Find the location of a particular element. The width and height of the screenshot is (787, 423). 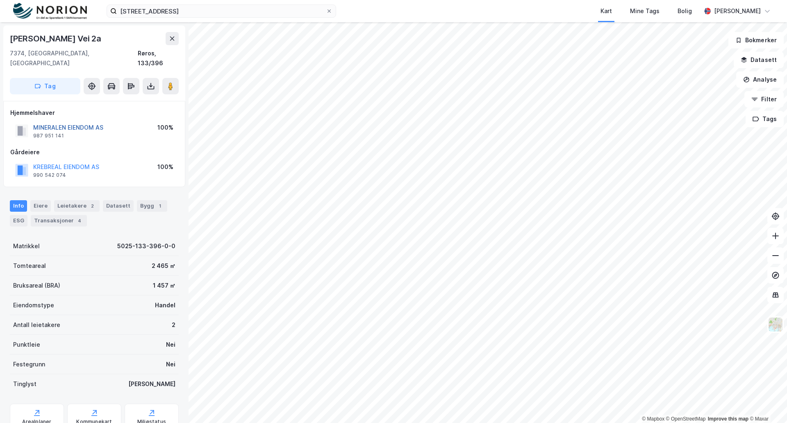

div: ESG is located at coordinates (18, 221).